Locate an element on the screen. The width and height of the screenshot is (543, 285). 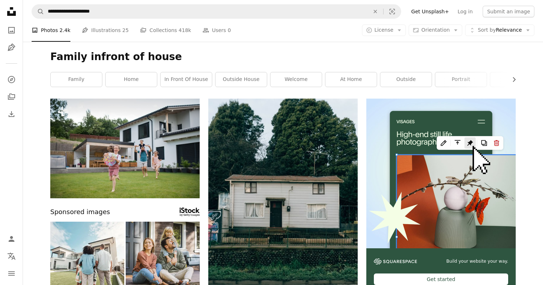
a: Collections is located at coordinates (12, 97).